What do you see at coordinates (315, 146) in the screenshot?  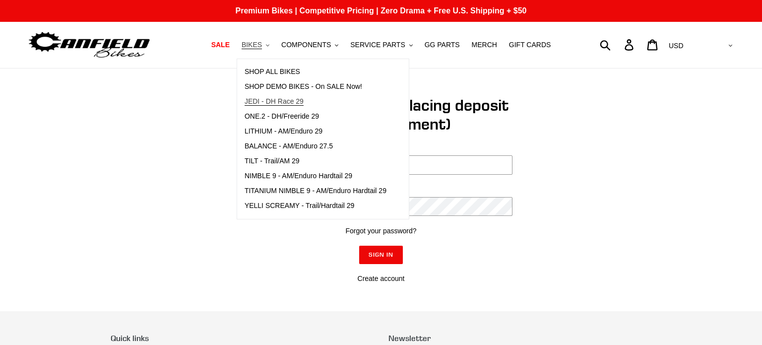 I see `a: BALANCE - AM/Enduro 27.5` at bounding box center [315, 146].